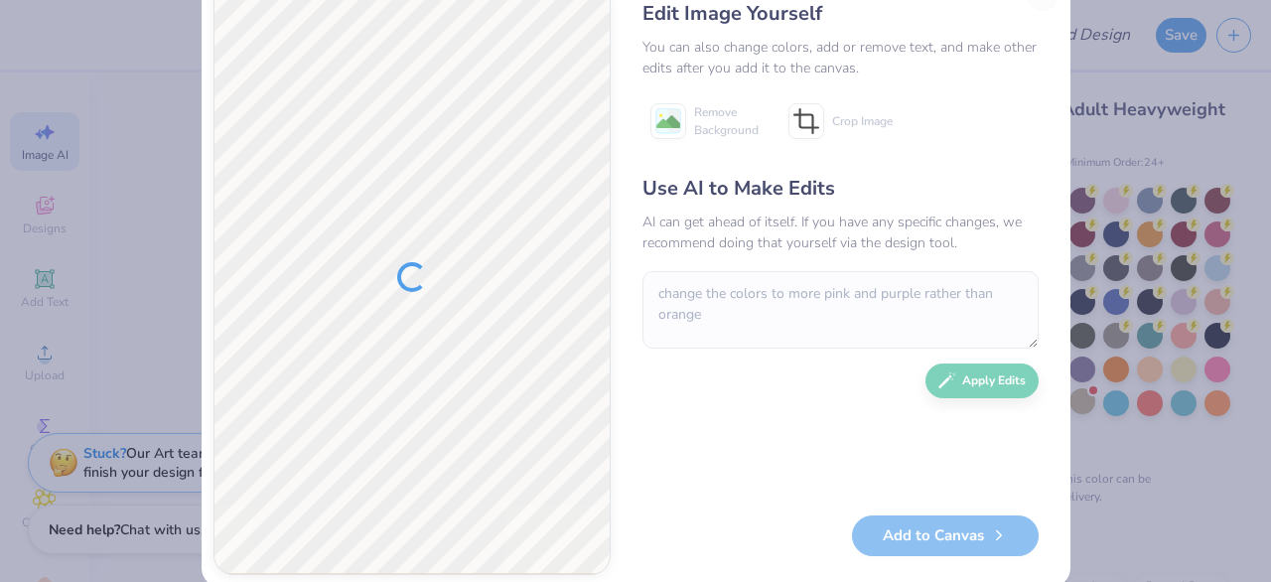 The image size is (1271, 582). Describe the element at coordinates (840, 232) in the screenshot. I see `div: AI can get ahead of itself. If you have any specific changes, we recommend doing that yourself vi...` at that location.